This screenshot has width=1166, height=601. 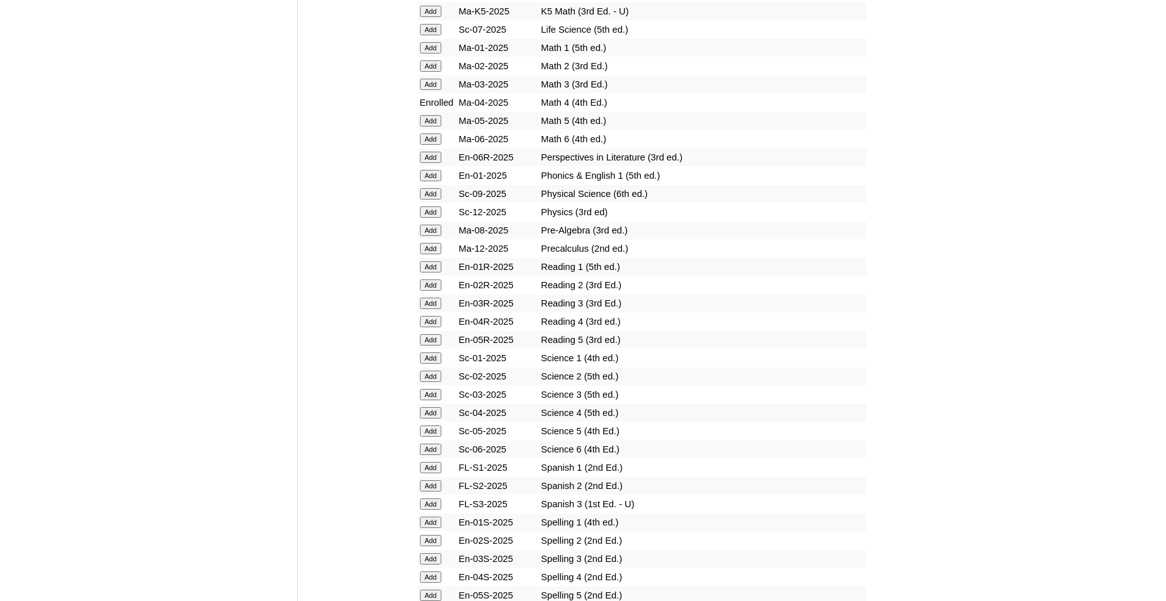 I want to click on td: Sc-12-2025, so click(x=497, y=212).